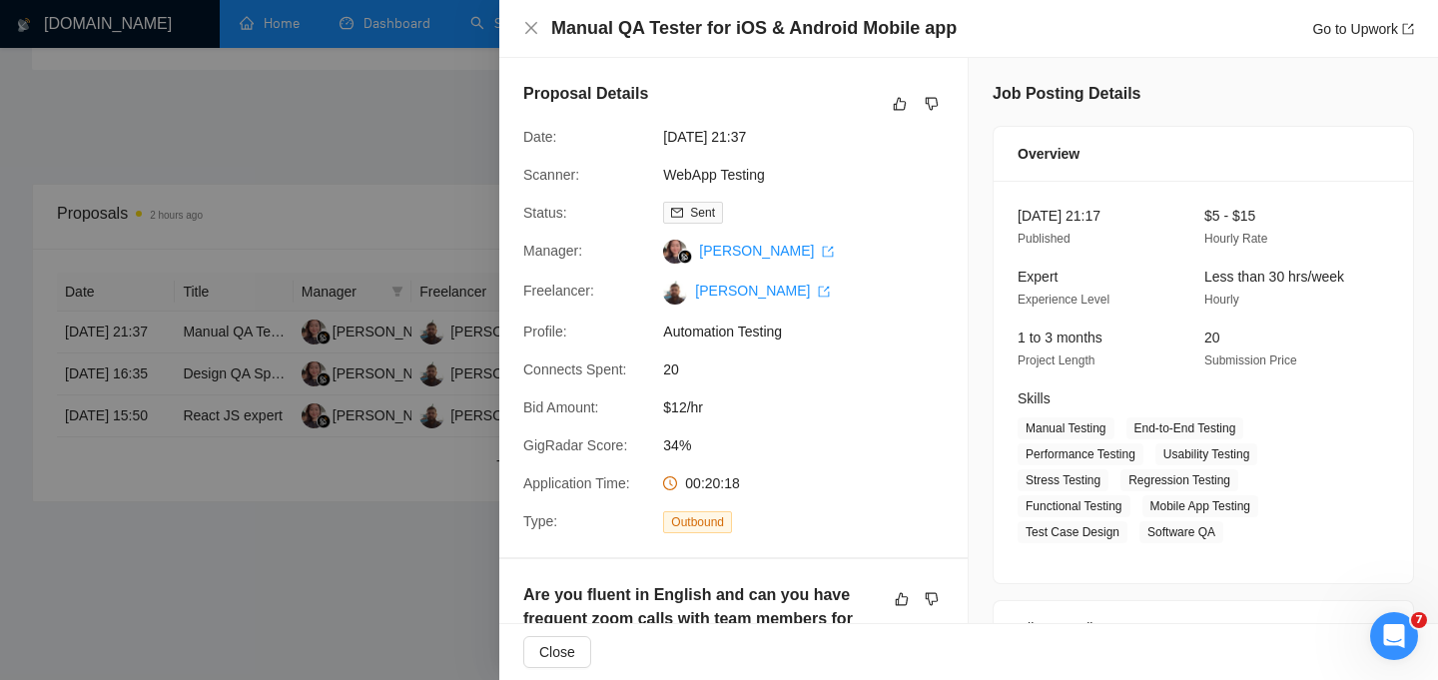 The height and width of the screenshot is (680, 1438). I want to click on span: clock-circle, so click(670, 483).